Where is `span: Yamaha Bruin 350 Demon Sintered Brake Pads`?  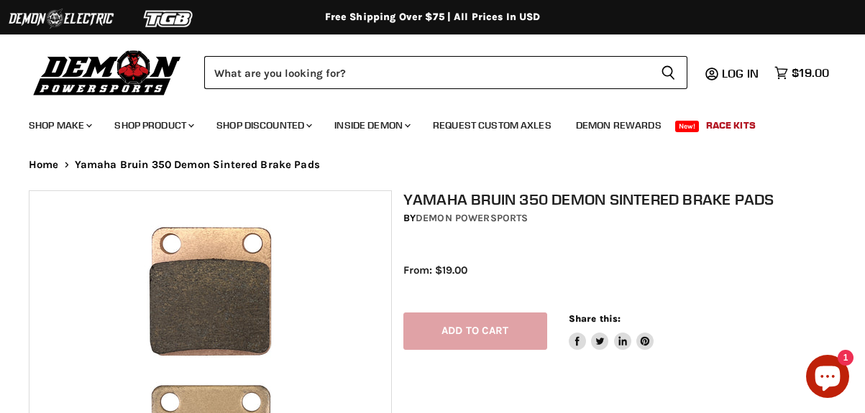 span: Yamaha Bruin 350 Demon Sintered Brake Pads is located at coordinates (197, 165).